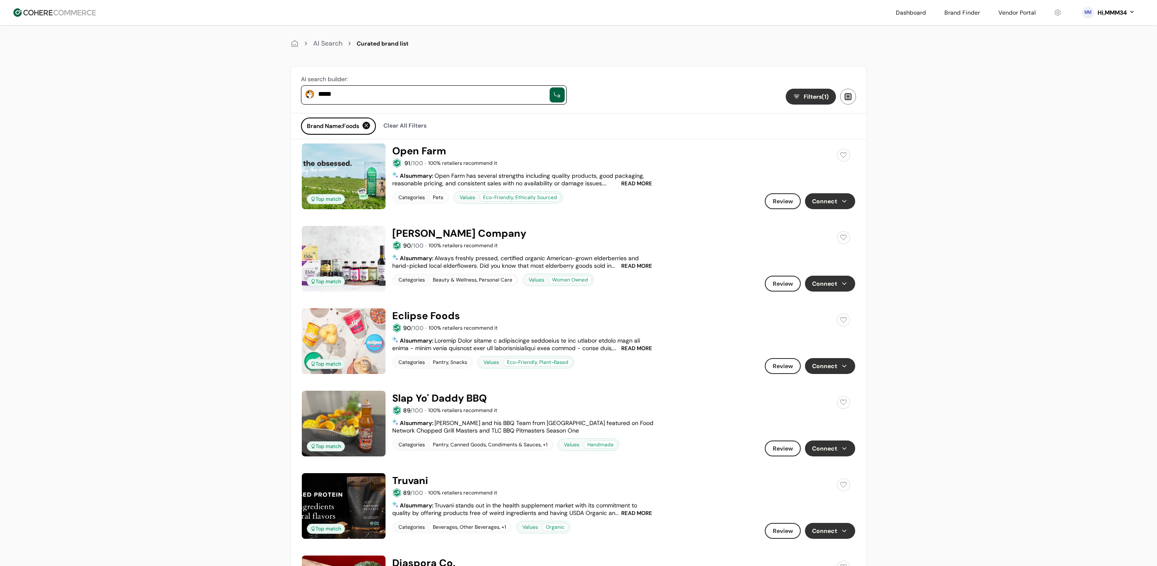 The width and height of the screenshot is (1157, 566). I want to click on span: Filters (1), so click(816, 97).